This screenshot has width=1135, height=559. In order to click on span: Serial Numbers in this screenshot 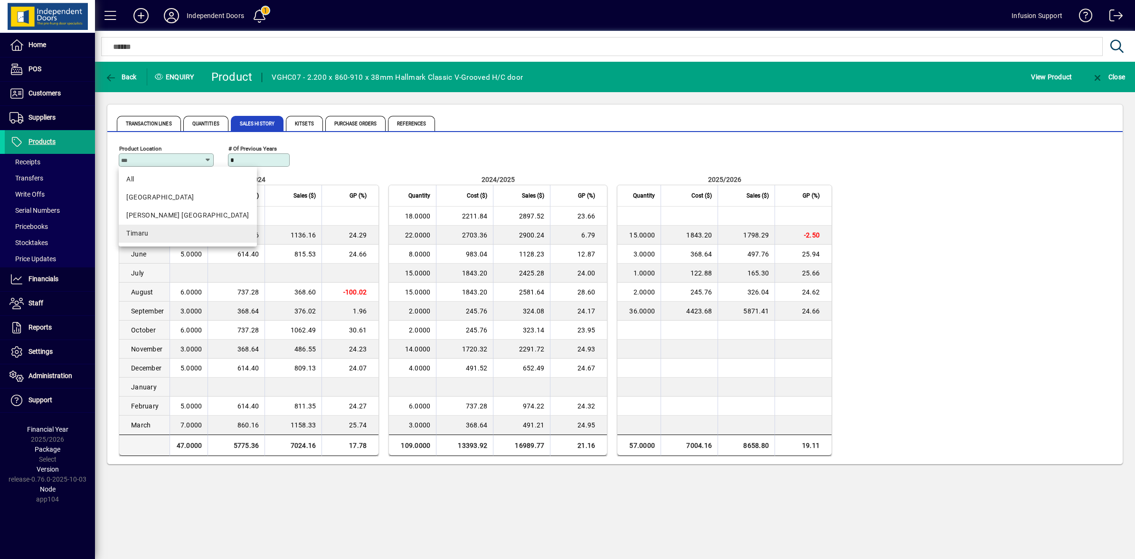, I will do `click(35, 210)`.